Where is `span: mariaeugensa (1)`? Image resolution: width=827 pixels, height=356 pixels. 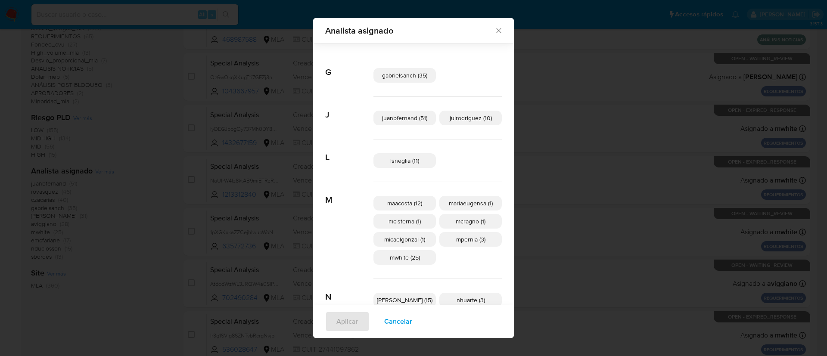
span: mariaeugensa (1) is located at coordinates (471, 203).